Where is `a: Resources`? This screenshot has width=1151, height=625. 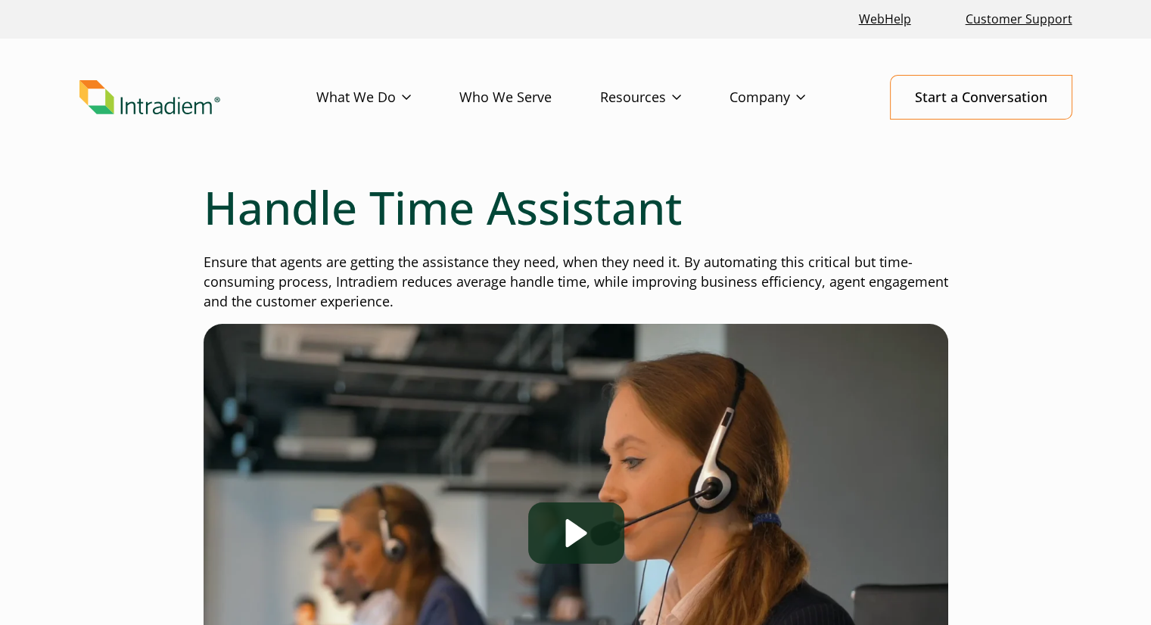 a: Resources is located at coordinates (664, 98).